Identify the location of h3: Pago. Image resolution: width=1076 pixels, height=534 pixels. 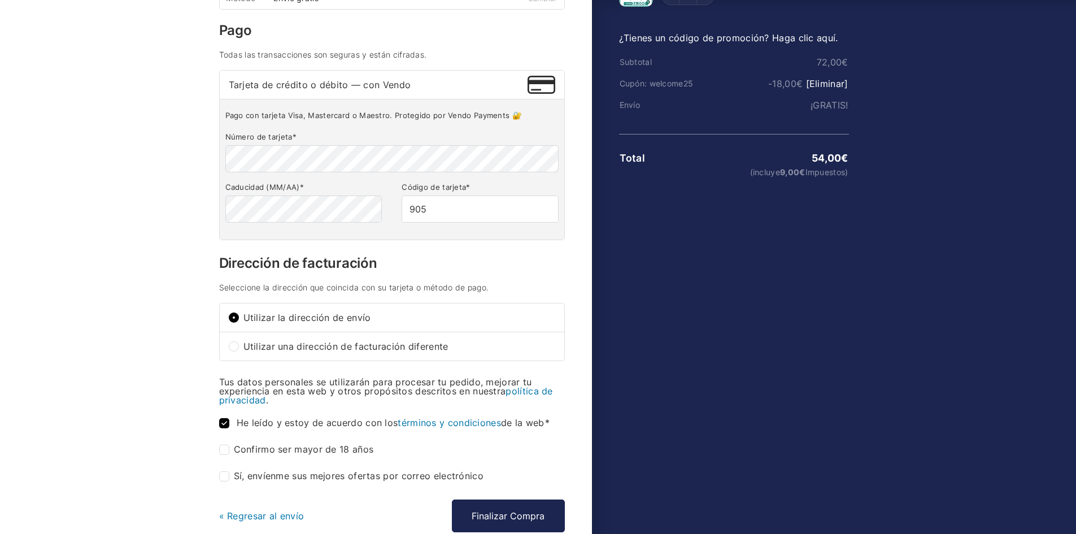
(392, 31).